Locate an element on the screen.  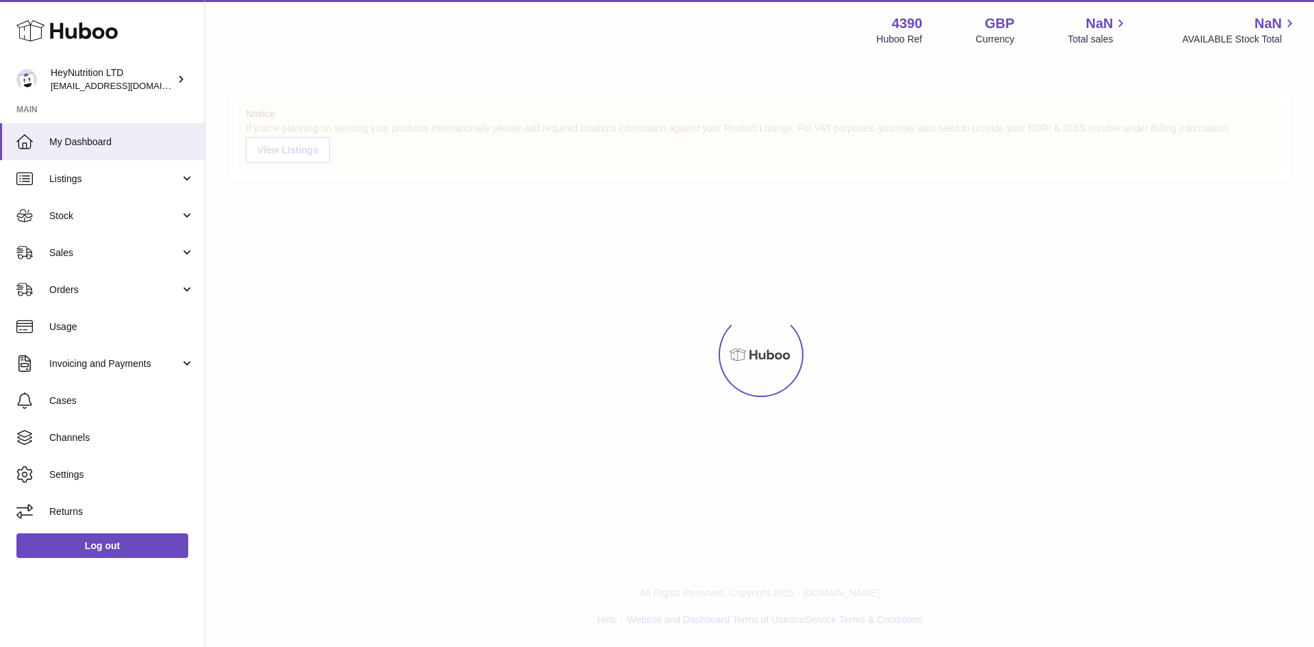
span: Cases is located at coordinates (122, 400).